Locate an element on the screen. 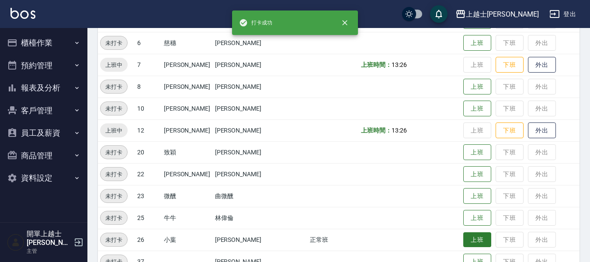 Image resolution: width=590 pixels, height=262 pixels. span: 打卡成功 is located at coordinates (256, 23).